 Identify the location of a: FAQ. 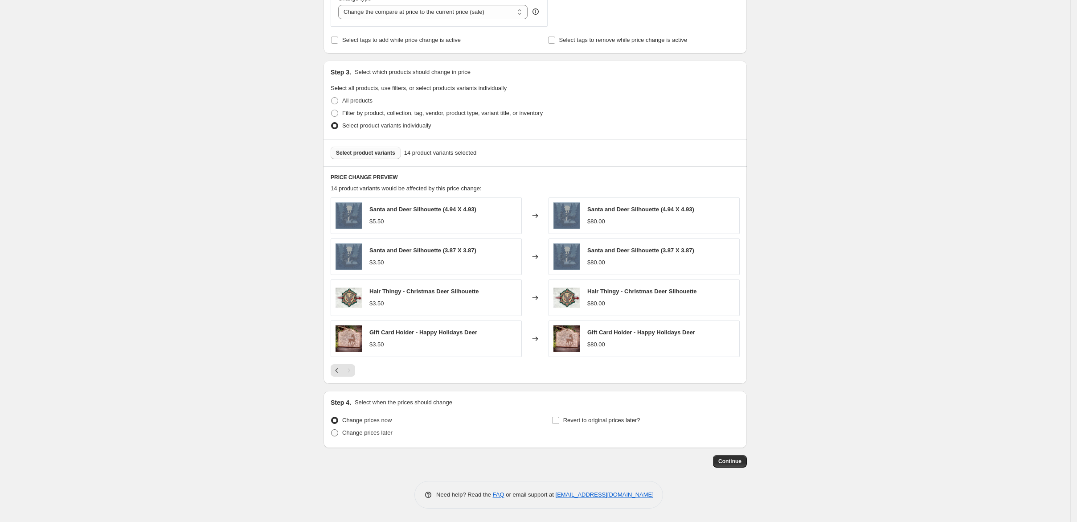
(499, 494).